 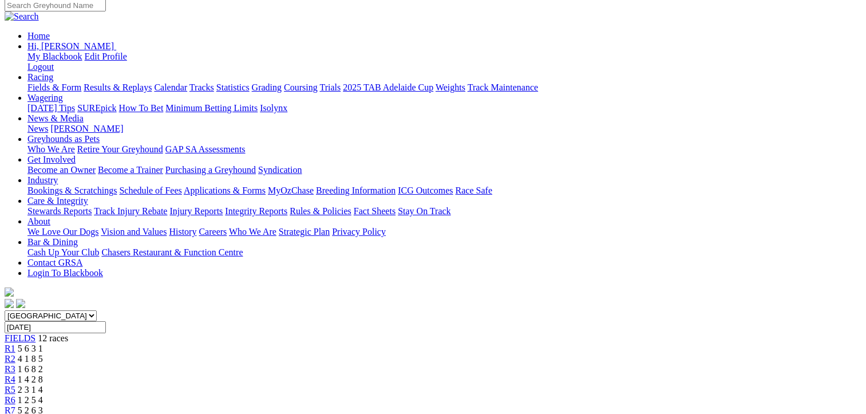 I want to click on a: SUREpick, so click(x=97, y=108).